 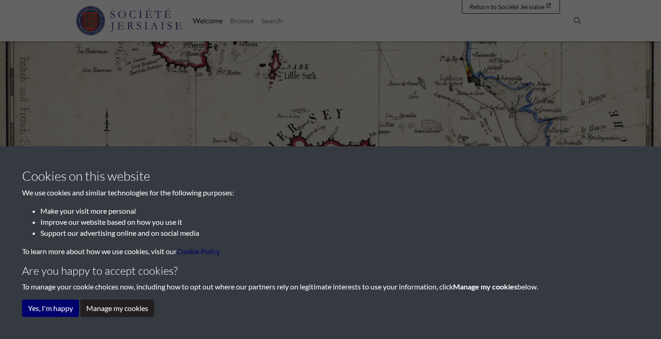 What do you see at coordinates (117, 308) in the screenshot?
I see `button: Manage my cookies` at bounding box center [117, 308].